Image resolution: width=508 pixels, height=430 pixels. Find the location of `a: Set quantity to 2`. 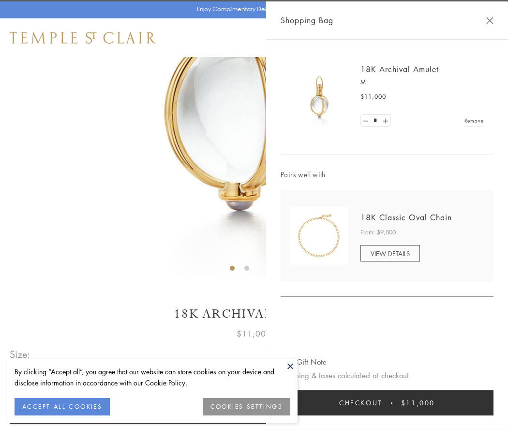

a: Set quantity to 2 is located at coordinates (385, 120).